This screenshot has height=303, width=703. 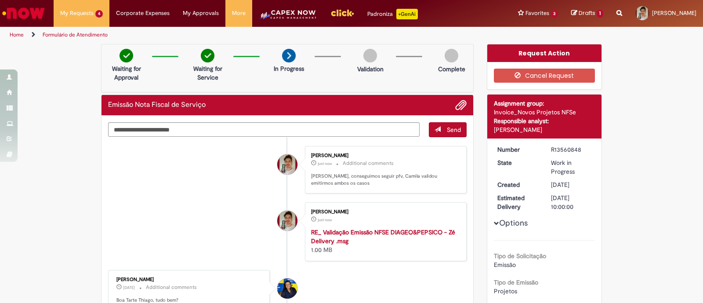 I want to click on p: Waiting for Service, so click(x=207, y=73).